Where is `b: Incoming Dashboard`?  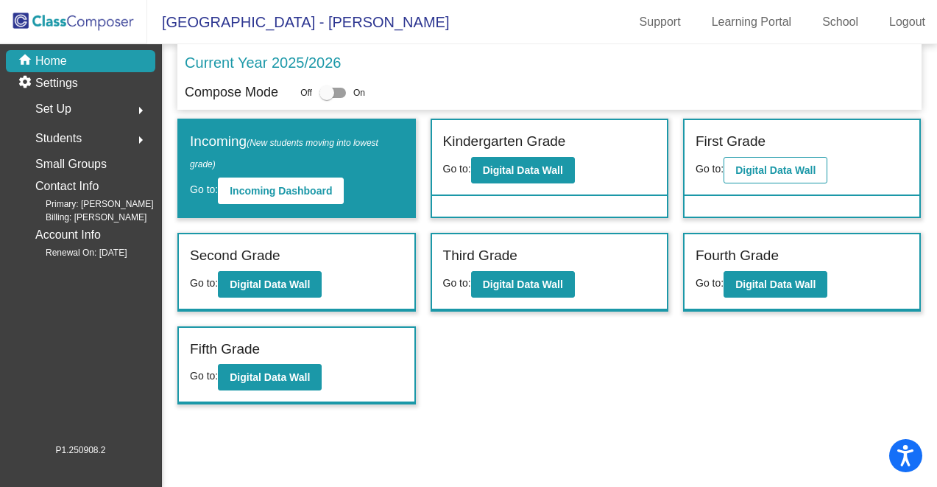 b: Incoming Dashboard is located at coordinates (280, 191).